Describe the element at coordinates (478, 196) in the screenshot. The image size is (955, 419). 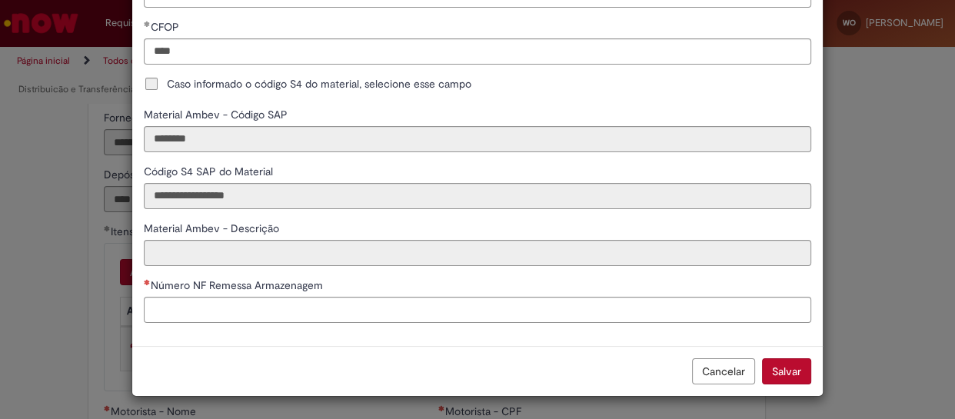
I see `input: Código S4 SAP do Material` at that location.